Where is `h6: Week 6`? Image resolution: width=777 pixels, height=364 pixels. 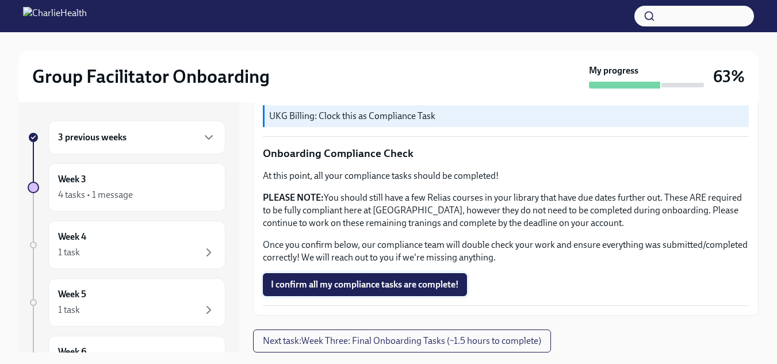
h6: Week 6 is located at coordinates (72, 352).